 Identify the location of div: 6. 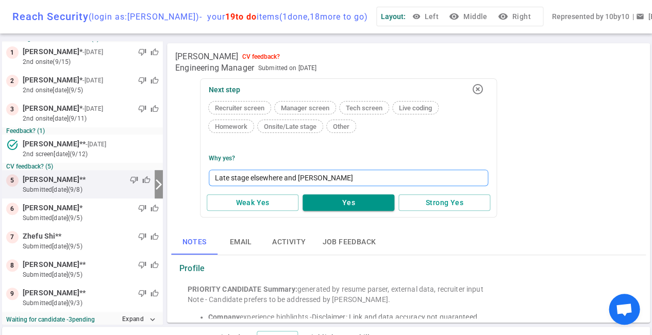
(12, 209).